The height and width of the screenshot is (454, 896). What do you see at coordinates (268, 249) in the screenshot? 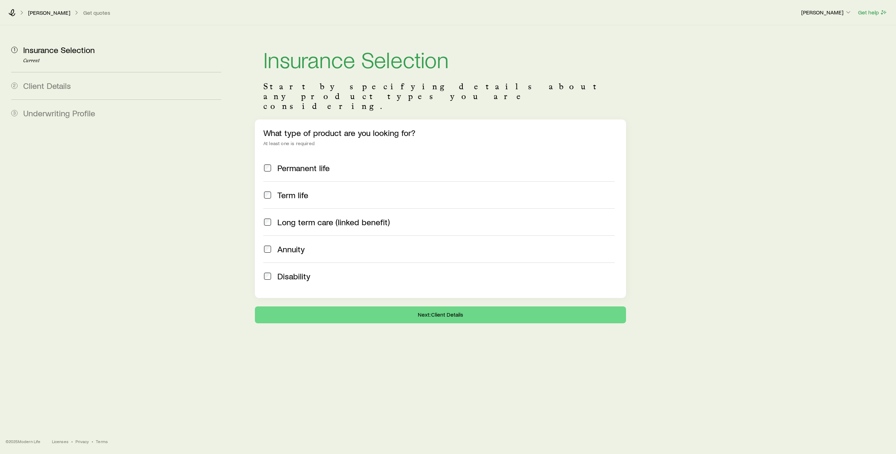
I see `input: Annuity` at bounding box center [268, 249].